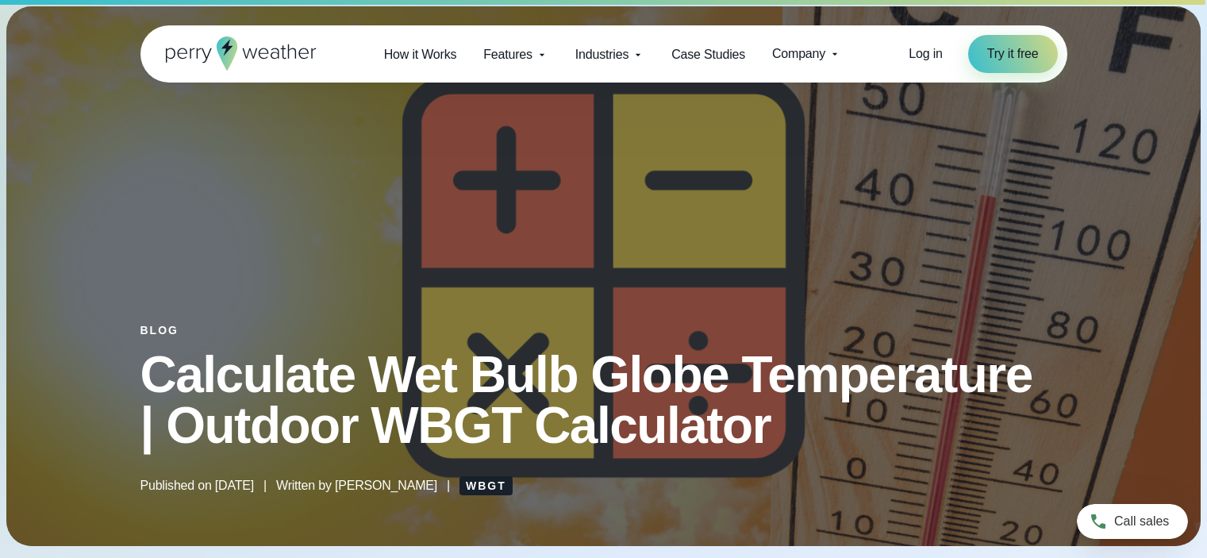 The height and width of the screenshot is (558, 1207). What do you see at coordinates (708, 55) in the screenshot?
I see `span: Case Studies` at bounding box center [708, 55].